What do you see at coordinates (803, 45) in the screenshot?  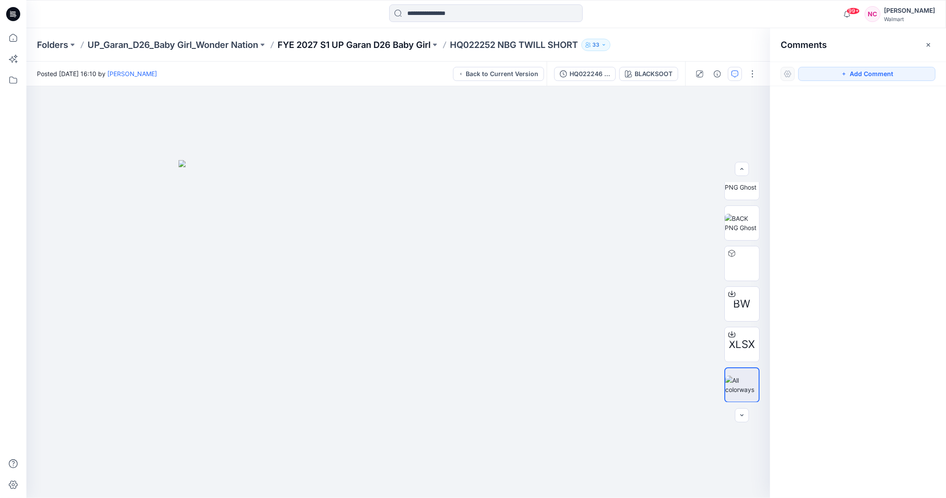 I see `h2: Comments` at bounding box center [803, 45].